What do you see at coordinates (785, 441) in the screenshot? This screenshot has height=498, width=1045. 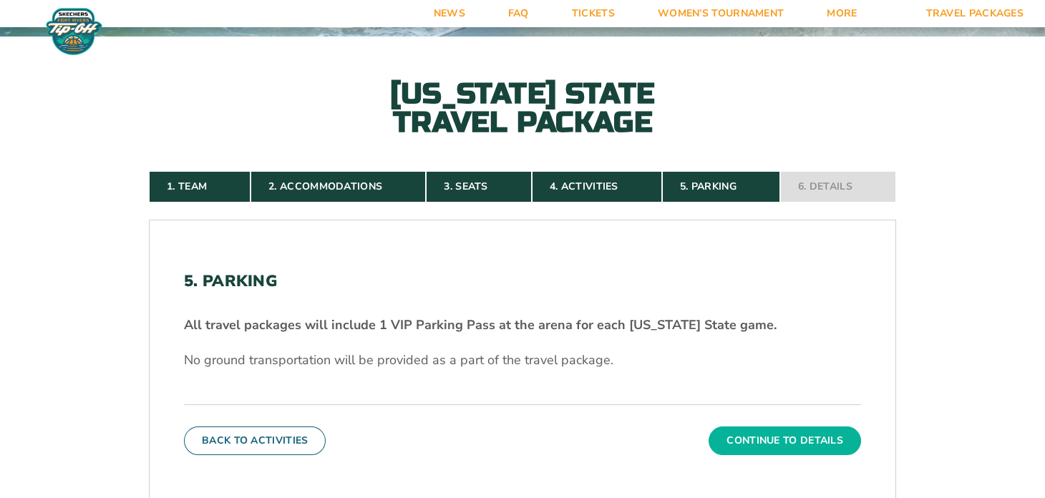 I see `button: Continue To Details` at bounding box center [785, 441].